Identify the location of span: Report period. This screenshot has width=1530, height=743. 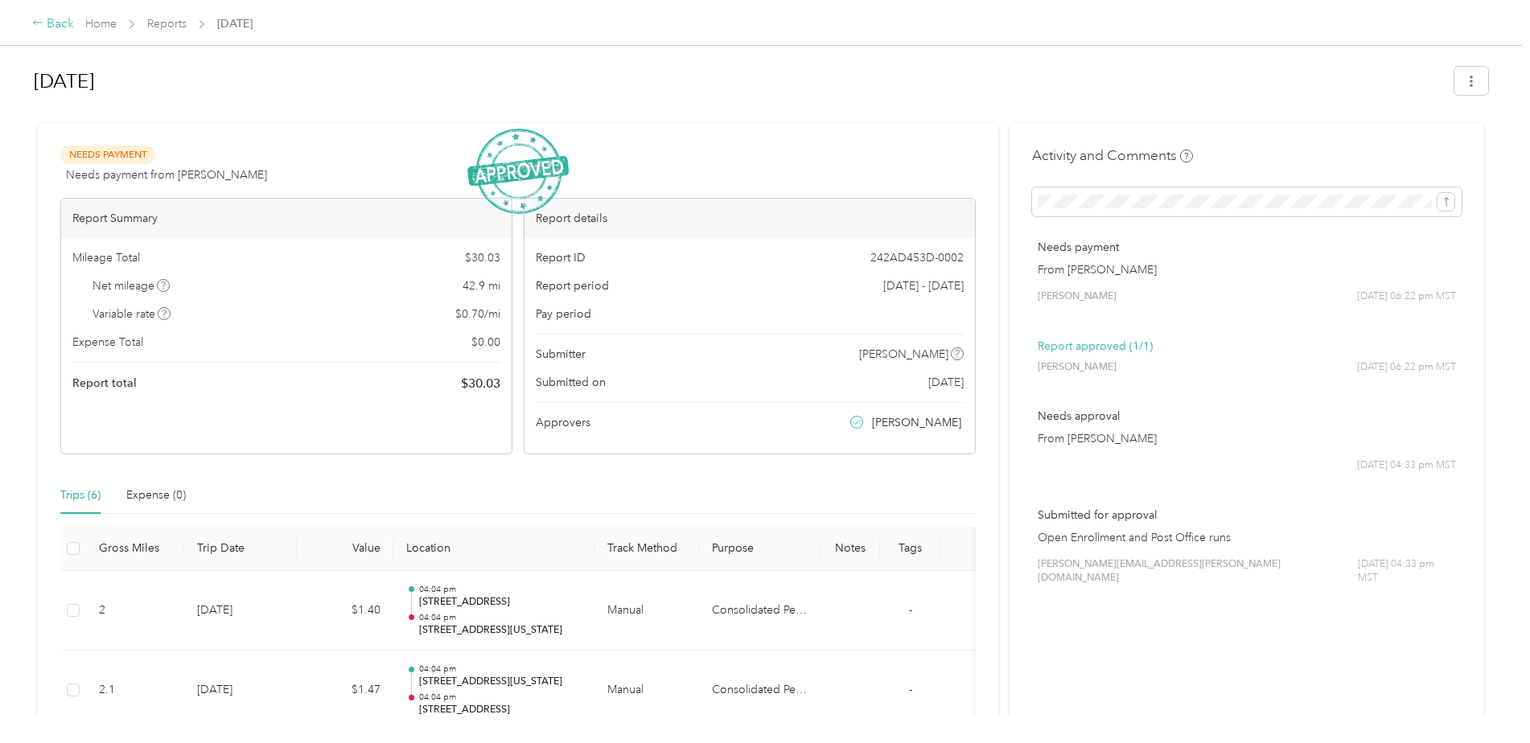
(572, 286).